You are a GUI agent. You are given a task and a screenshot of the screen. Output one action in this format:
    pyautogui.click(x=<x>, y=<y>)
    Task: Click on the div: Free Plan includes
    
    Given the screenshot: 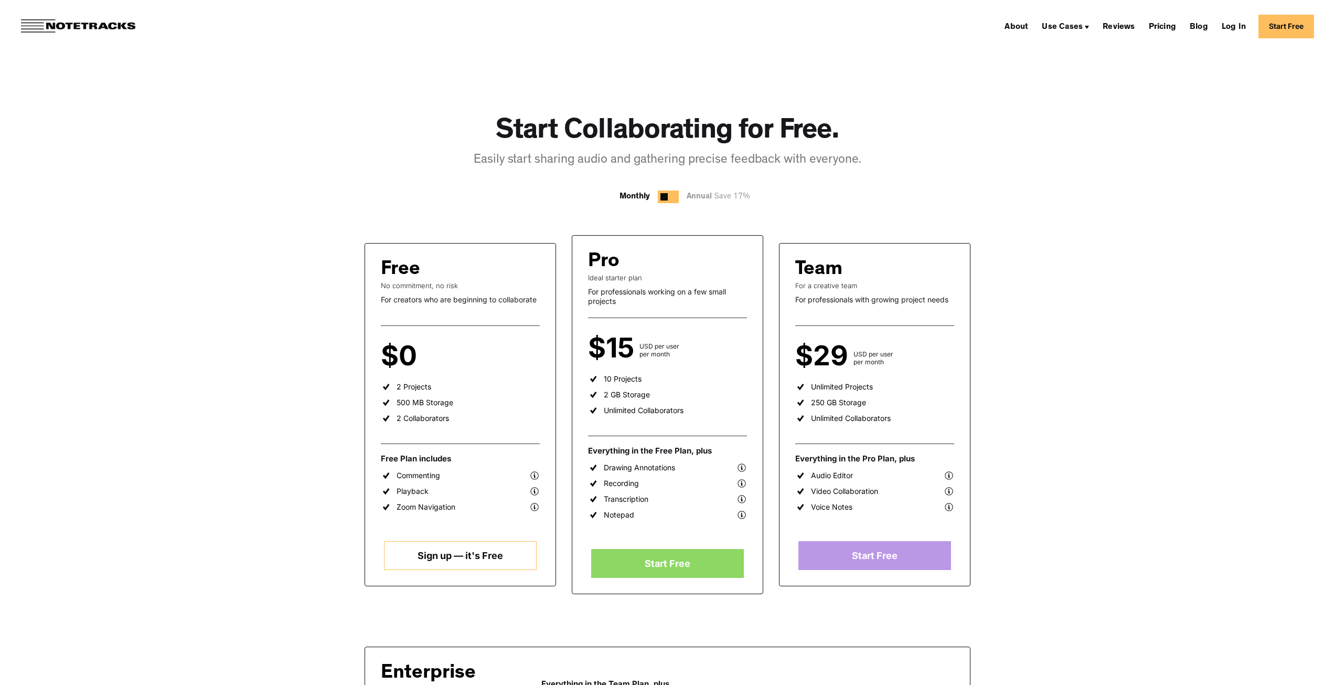 What is the action you would take?
    pyautogui.click(x=460, y=459)
    